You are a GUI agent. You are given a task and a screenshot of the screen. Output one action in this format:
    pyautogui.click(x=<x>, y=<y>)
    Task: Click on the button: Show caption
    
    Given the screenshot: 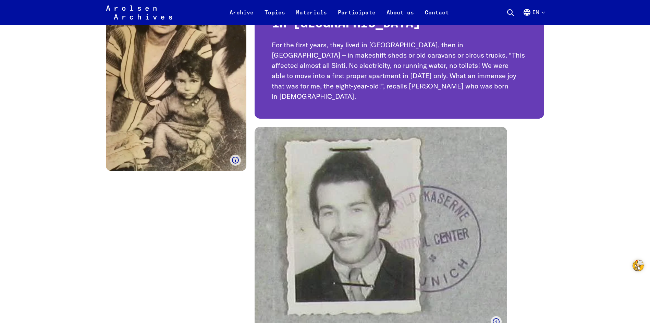 What is the action you would take?
    pyautogui.click(x=235, y=160)
    